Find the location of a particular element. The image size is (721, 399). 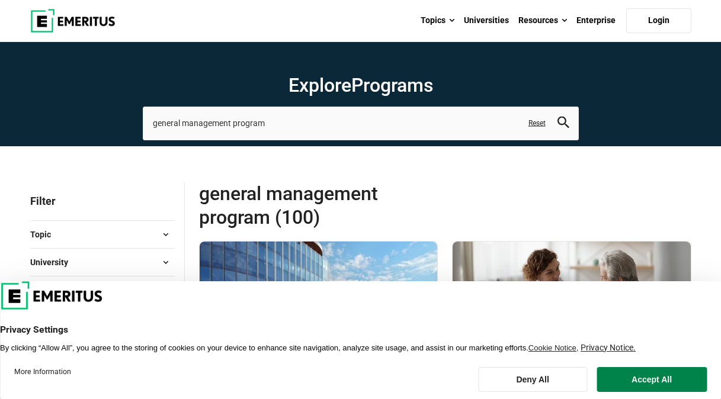

button: Topic is located at coordinates (103, 235).